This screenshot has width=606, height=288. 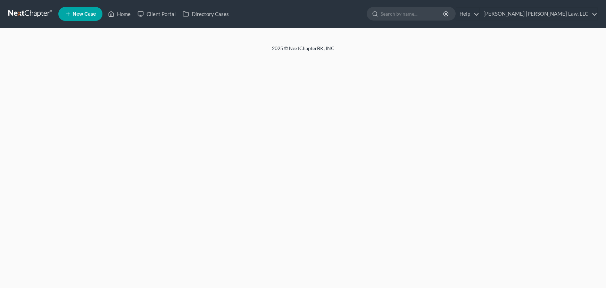 What do you see at coordinates (468, 14) in the screenshot?
I see `a: Help` at bounding box center [468, 14].